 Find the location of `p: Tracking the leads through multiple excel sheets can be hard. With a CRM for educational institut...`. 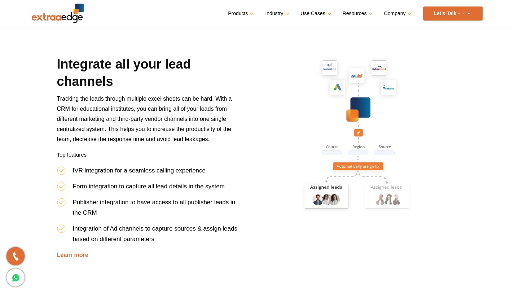

p: Tracking the leads through multiple excel sheets can be hard. With a CRM for educational institut... is located at coordinates (150, 121).